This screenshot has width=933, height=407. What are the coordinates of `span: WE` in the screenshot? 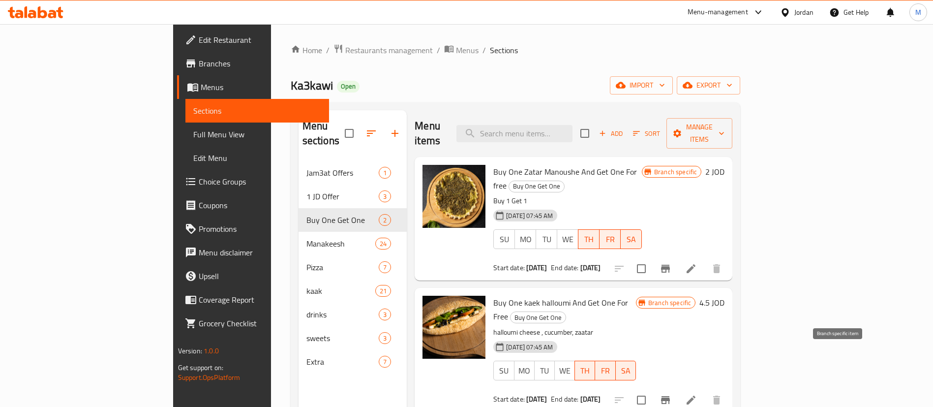 It's located at (567, 239).